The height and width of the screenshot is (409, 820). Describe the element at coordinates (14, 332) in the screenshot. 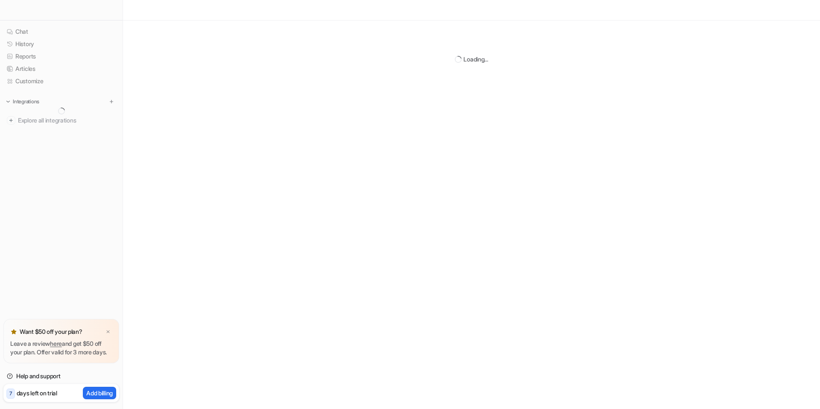

I see `img: star` at that location.